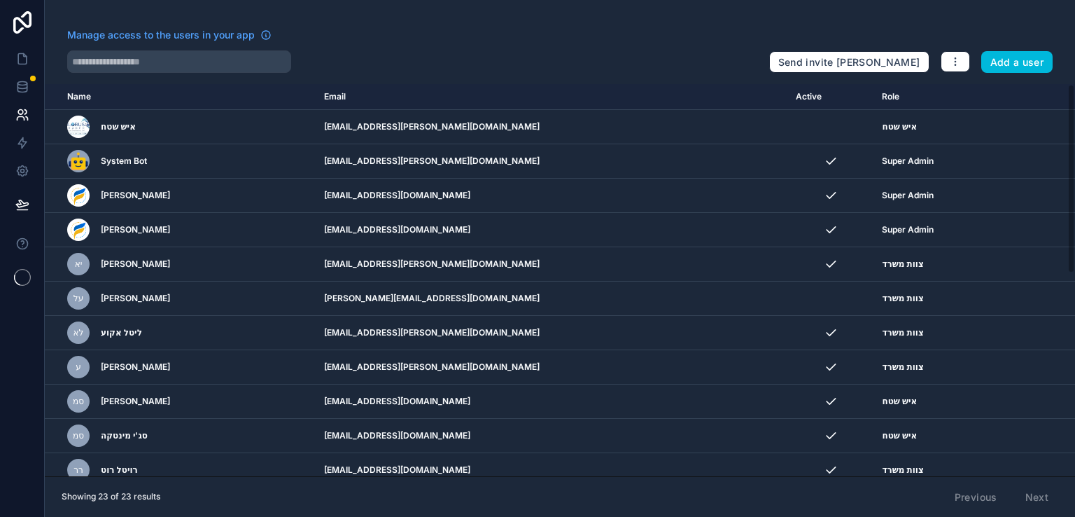 This screenshot has width=1075, height=517. Describe the element at coordinates (78, 367) in the screenshot. I see `span: ע` at that location.